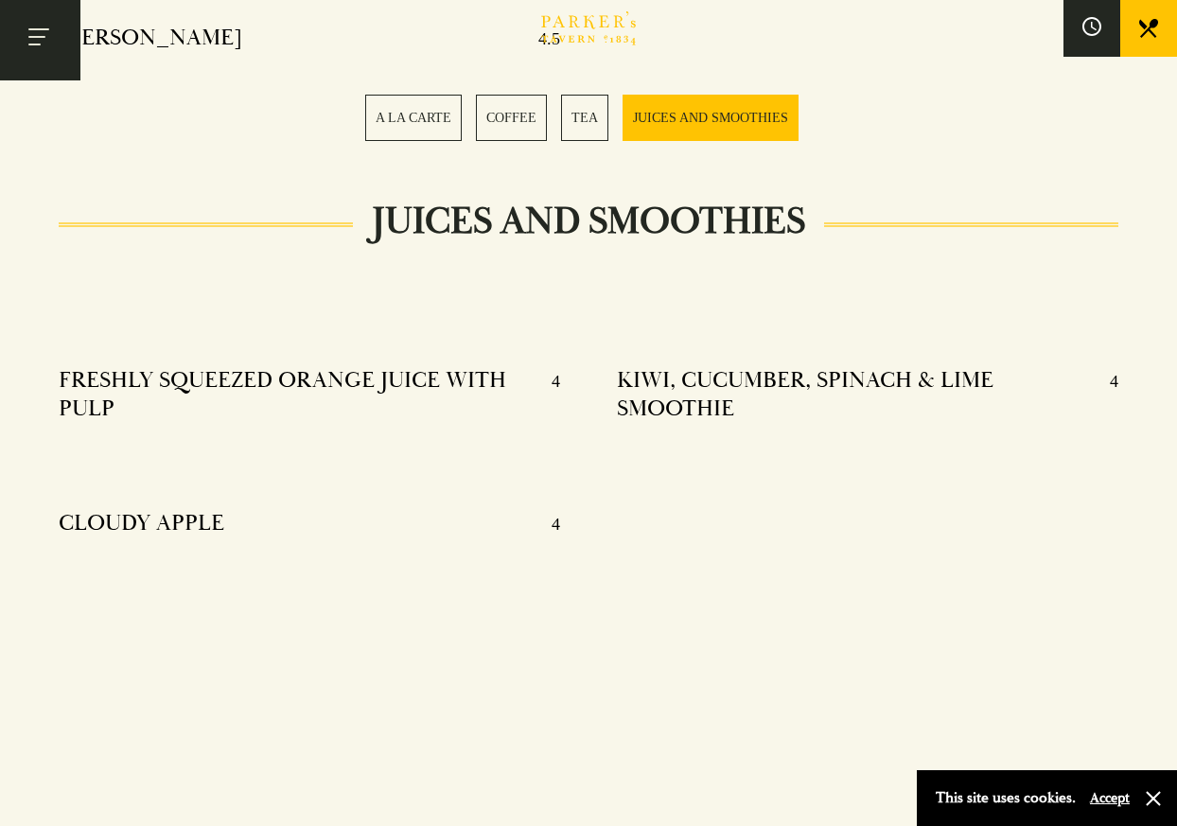 This screenshot has height=826, width=1177. What do you see at coordinates (854, 395) in the screenshot?
I see `h4: KIWI, CUCUMBER, SPINACH & LIME SMOOTHIE` at bounding box center [854, 395].